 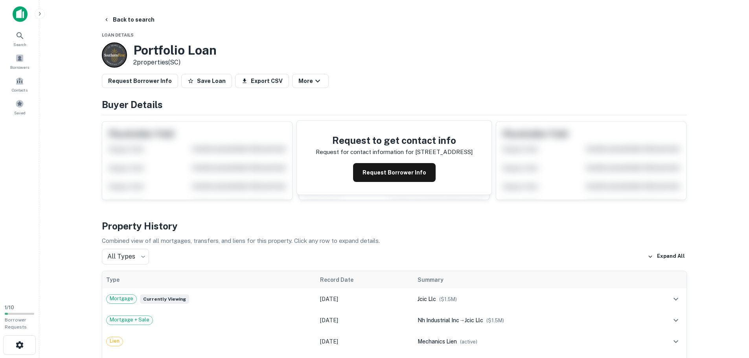 What do you see at coordinates (394, 241) in the screenshot?
I see `p: Combined view of all mortgages, transfers, and liens for this property. Click any row to expand d...` at bounding box center [394, 241].